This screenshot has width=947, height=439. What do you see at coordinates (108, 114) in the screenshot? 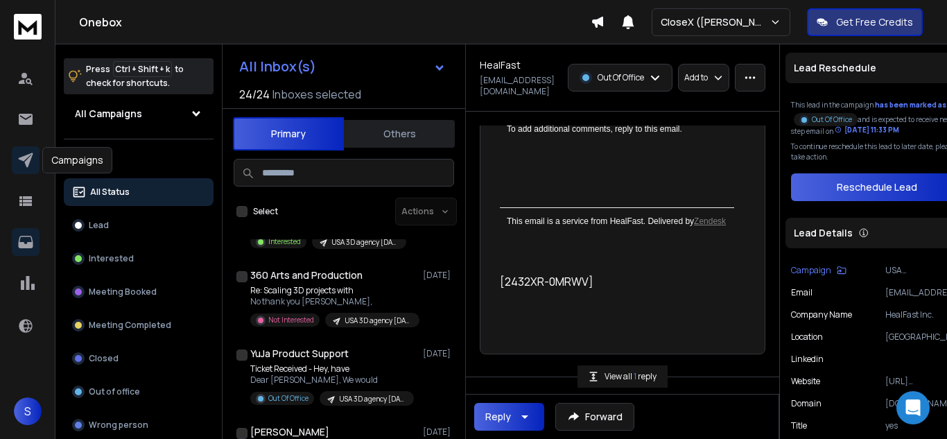
I see `h1: All Campaigns` at bounding box center [108, 114].